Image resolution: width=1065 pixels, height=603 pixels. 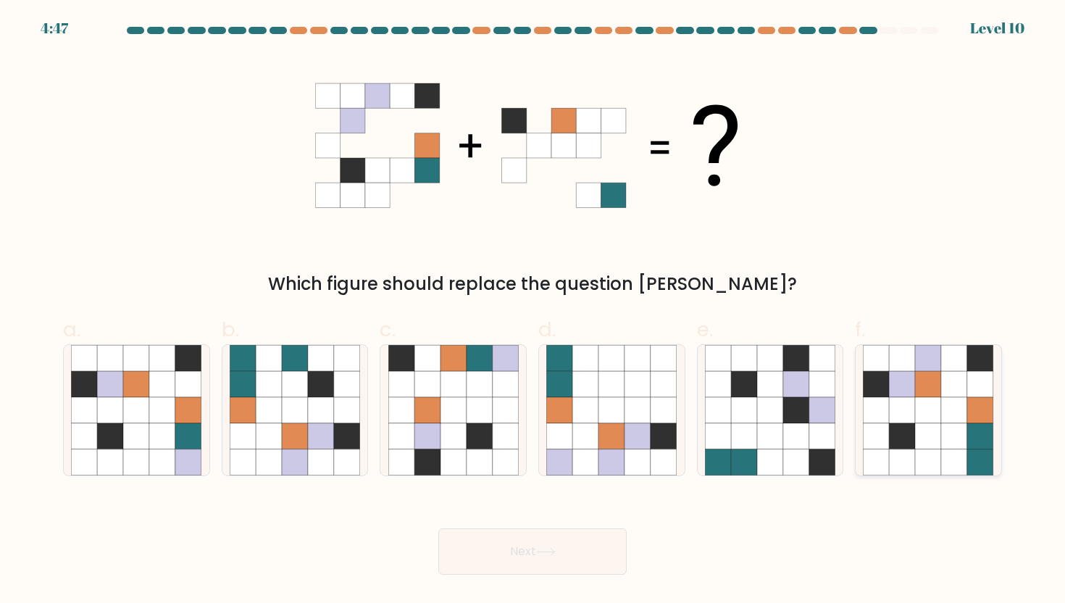 I want to click on span: c., so click(x=388, y=329).